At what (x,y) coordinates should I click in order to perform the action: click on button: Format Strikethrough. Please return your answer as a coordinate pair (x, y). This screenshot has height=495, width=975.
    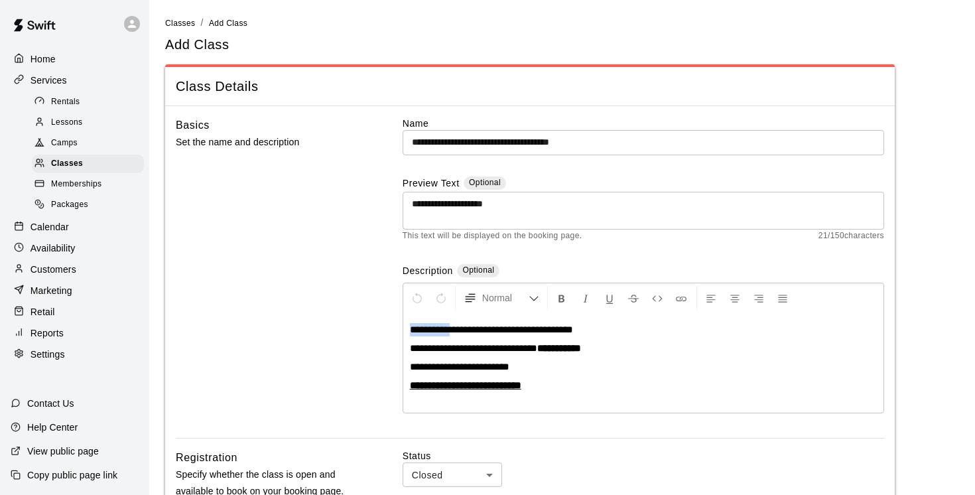
    Looking at the image, I should click on (633, 298).